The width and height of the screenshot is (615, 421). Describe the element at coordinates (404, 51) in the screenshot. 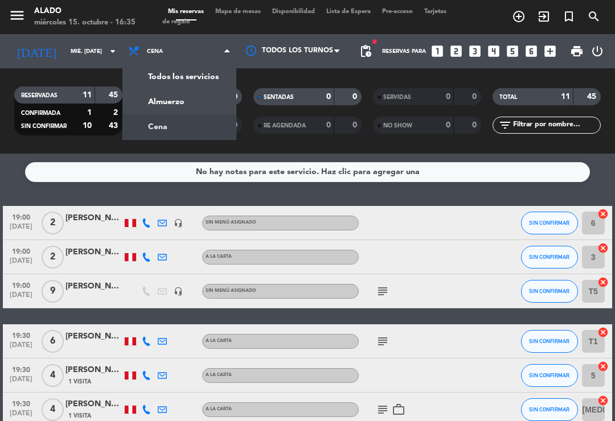

I see `span: Reservas para` at that location.